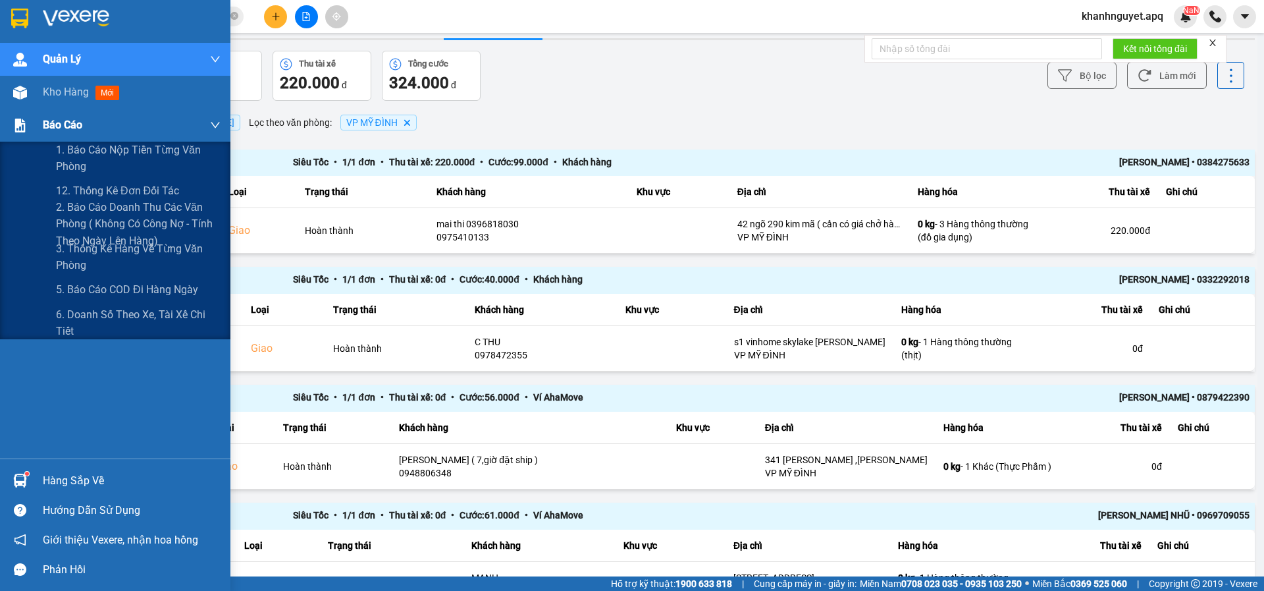 The image size is (1264, 591). What do you see at coordinates (1245, 16) in the screenshot?
I see `span: caret-down` at bounding box center [1245, 16].